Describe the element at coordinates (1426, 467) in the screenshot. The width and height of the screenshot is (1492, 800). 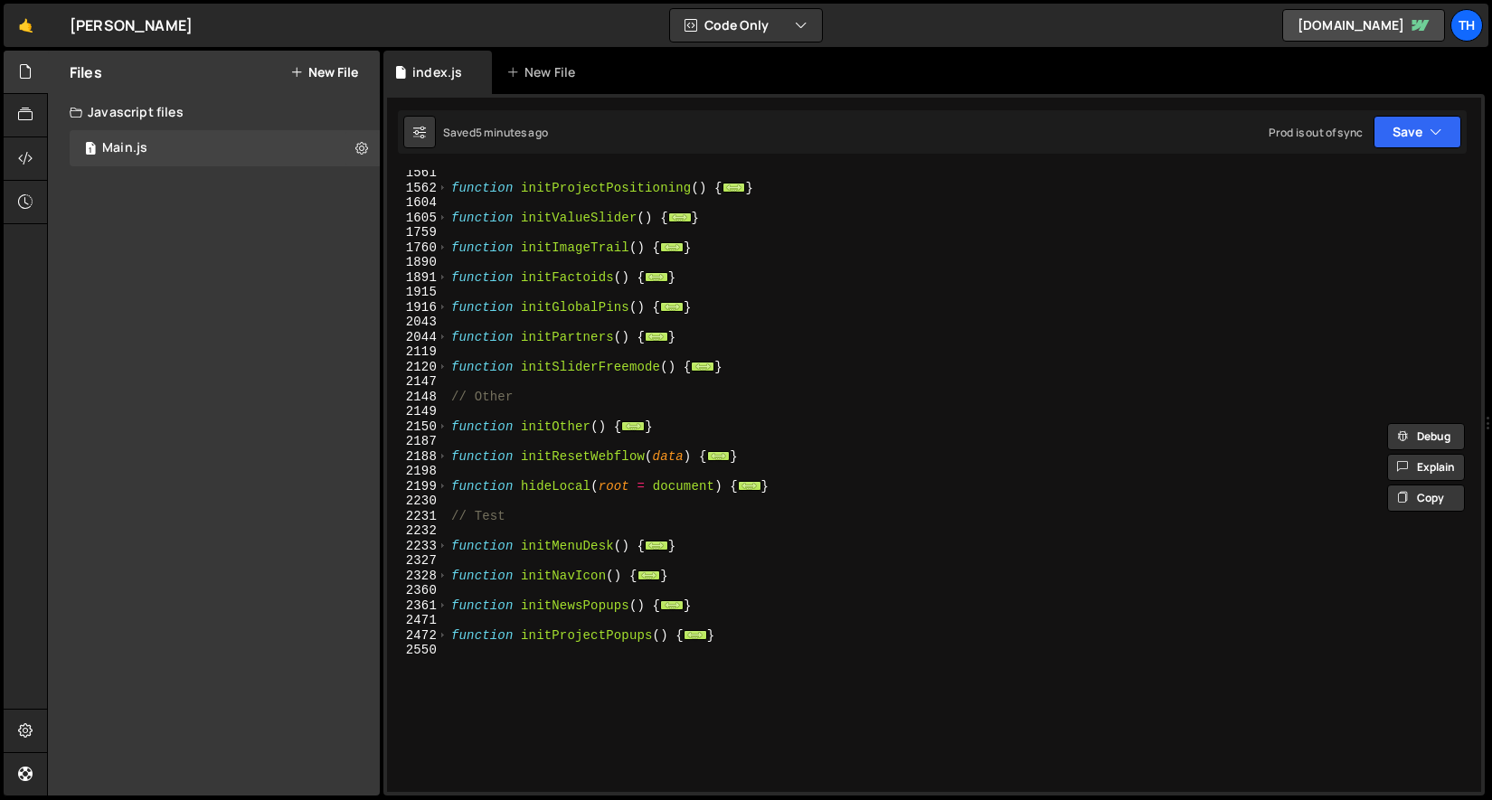
I see `button: Explain` at that location.